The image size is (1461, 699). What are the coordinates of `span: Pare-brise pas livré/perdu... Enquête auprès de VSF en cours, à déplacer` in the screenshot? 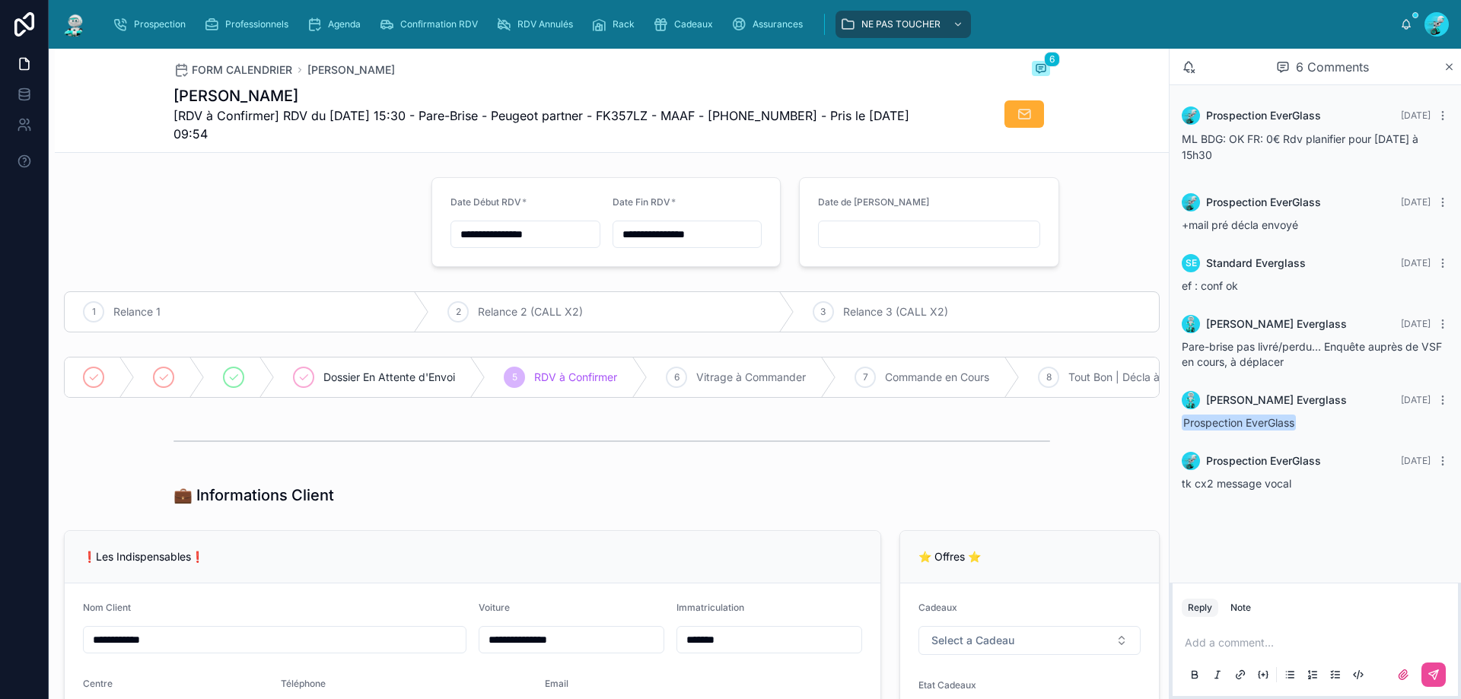 It's located at (1312, 354).